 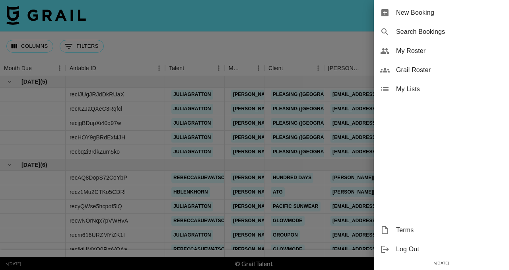 I want to click on div: Terms, so click(x=441, y=230).